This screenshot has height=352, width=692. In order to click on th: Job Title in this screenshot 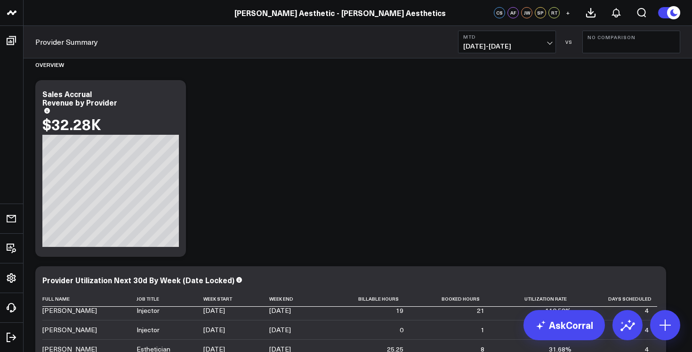, I will do `click(170, 298)`.